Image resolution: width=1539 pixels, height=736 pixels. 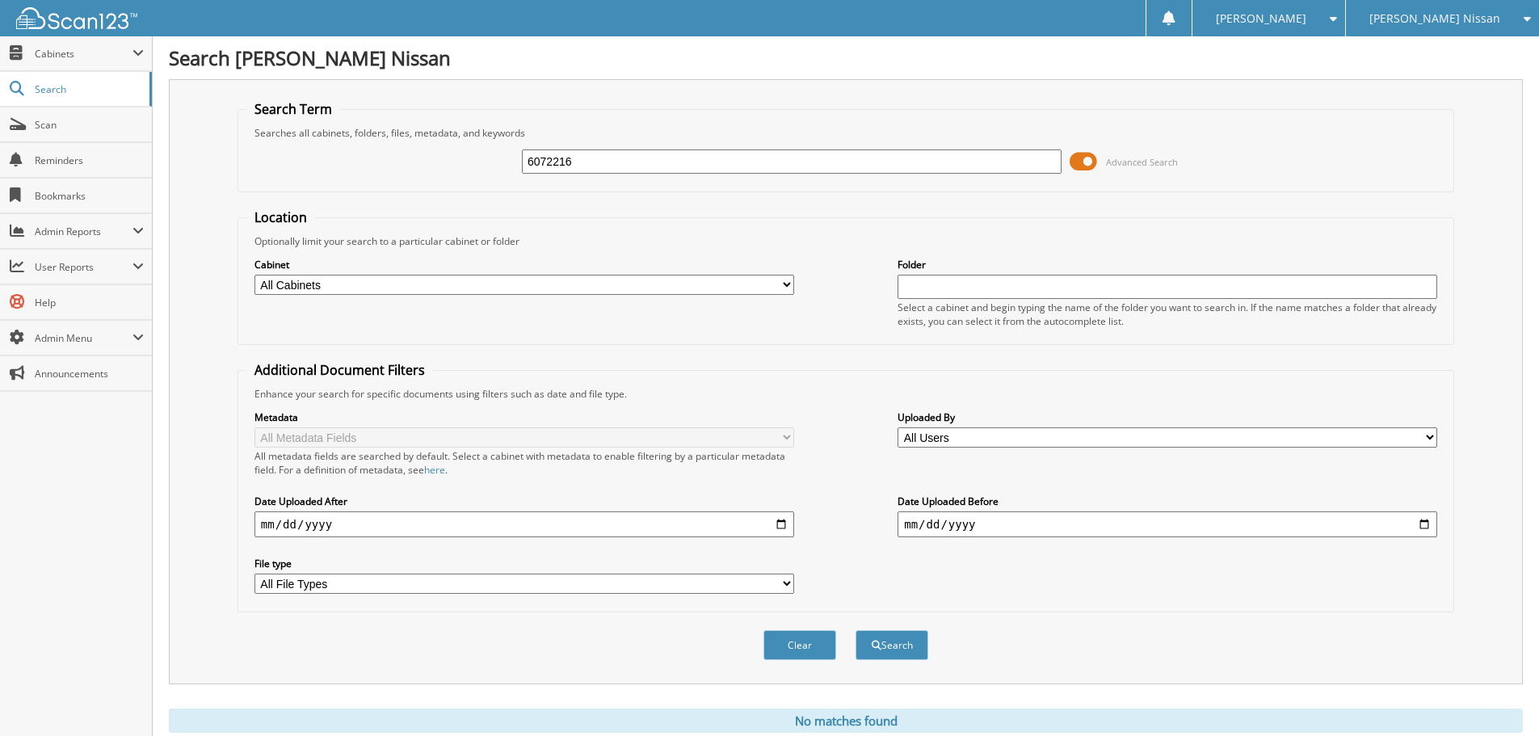 What do you see at coordinates (339, 370) in the screenshot?
I see `legend: Additional Document Filters` at bounding box center [339, 370].